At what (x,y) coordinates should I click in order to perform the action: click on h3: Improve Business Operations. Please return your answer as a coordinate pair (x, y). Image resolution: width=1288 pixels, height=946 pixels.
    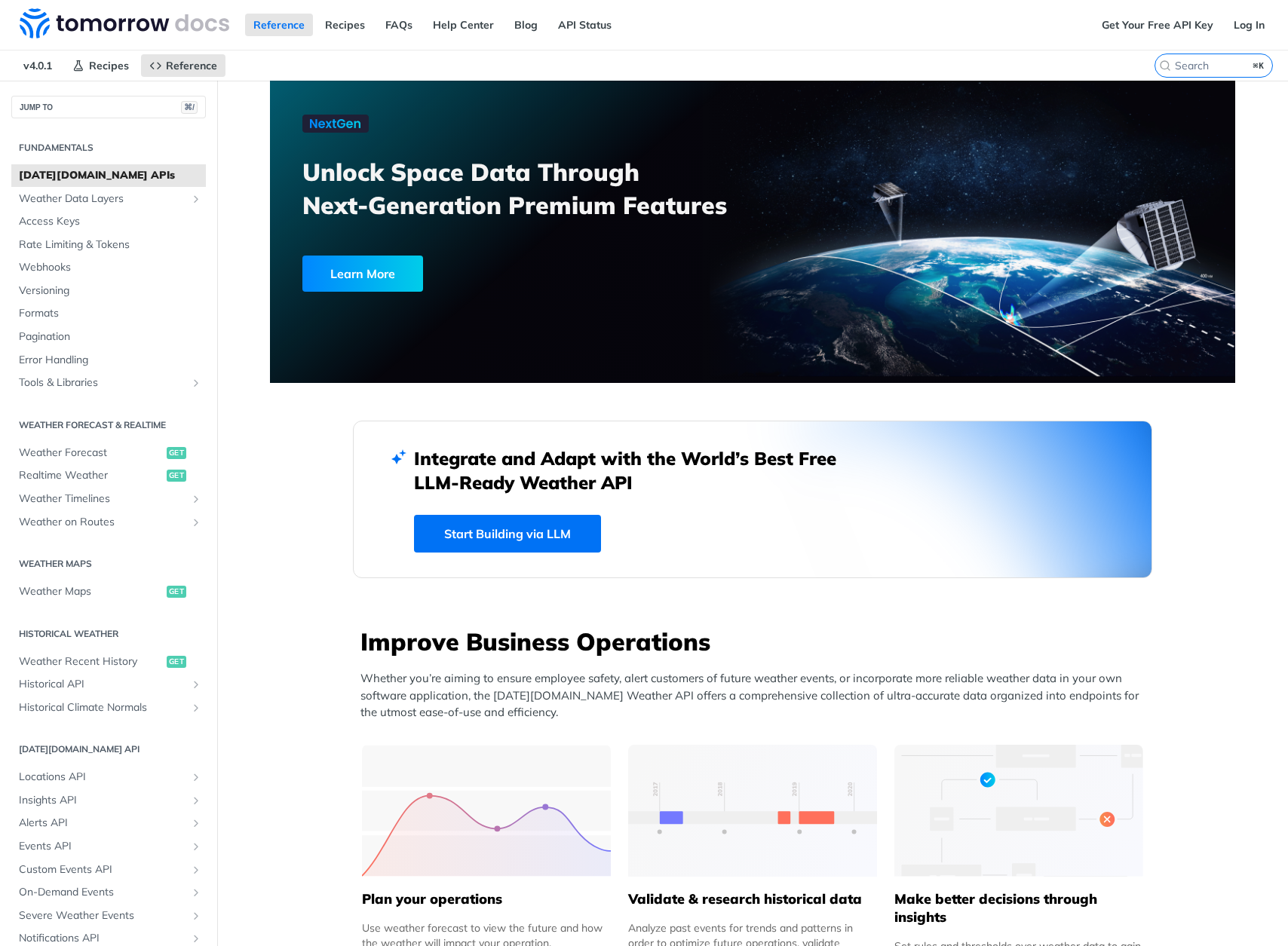
    Looking at the image, I should click on (756, 642).